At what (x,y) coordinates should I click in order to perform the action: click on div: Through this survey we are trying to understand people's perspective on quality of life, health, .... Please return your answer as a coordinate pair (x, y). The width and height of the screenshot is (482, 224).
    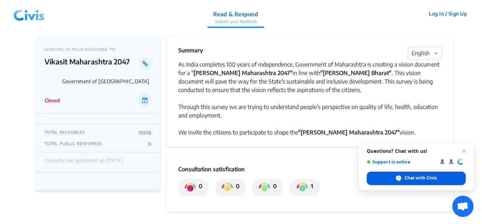
    Looking at the image, I should click on (310, 111).